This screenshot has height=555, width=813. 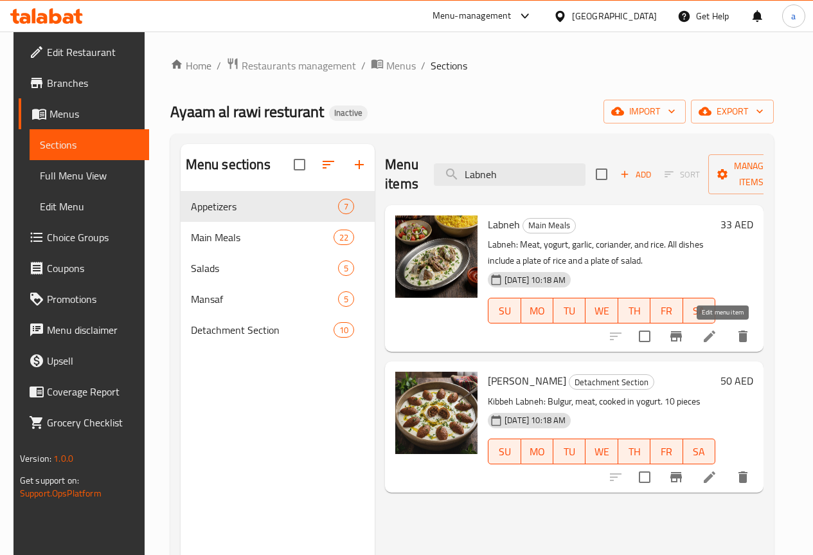 I want to click on span: FR, so click(x=667, y=310).